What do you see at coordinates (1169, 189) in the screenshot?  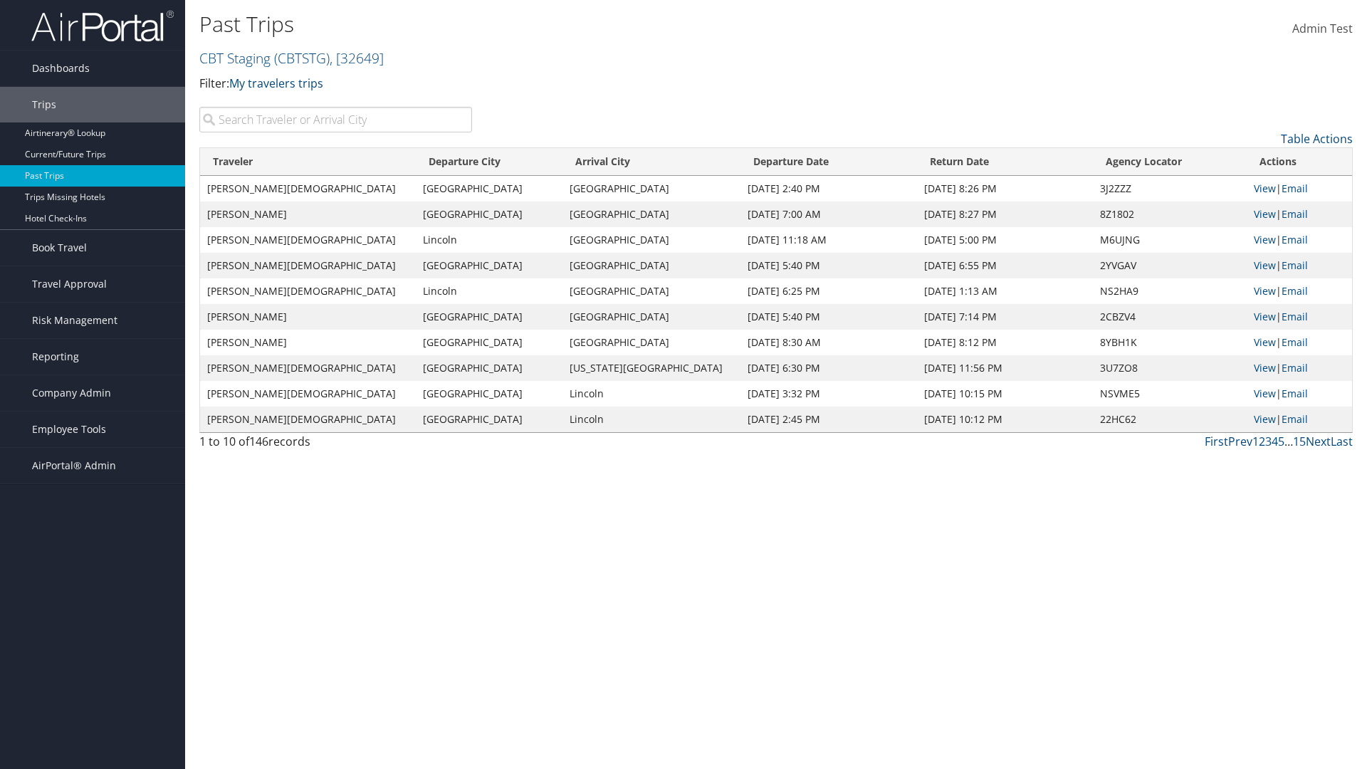 I see `td: 3J2ZZZ` at bounding box center [1169, 189].